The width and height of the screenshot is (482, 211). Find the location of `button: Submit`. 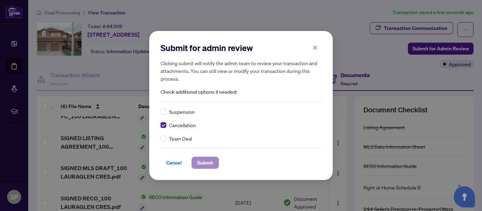

button: Submit is located at coordinates (205, 163).